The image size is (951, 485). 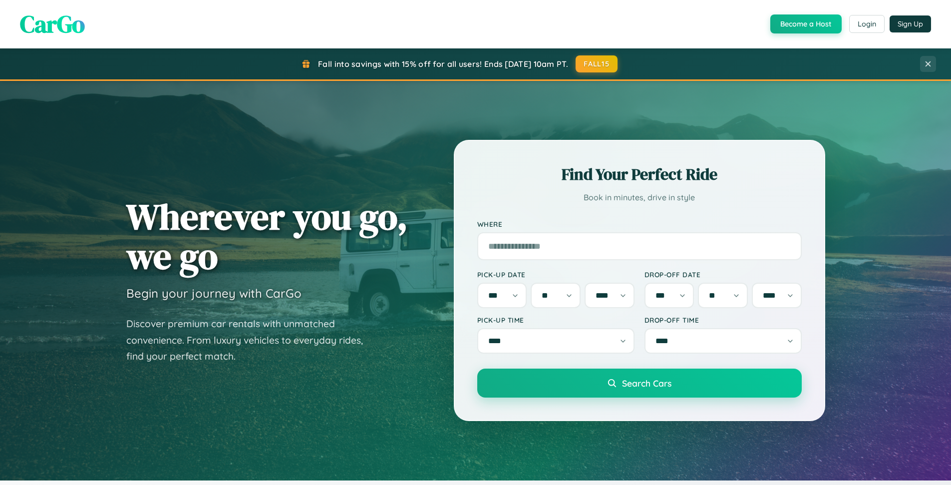 What do you see at coordinates (866, 24) in the screenshot?
I see `button: Login` at bounding box center [866, 24].